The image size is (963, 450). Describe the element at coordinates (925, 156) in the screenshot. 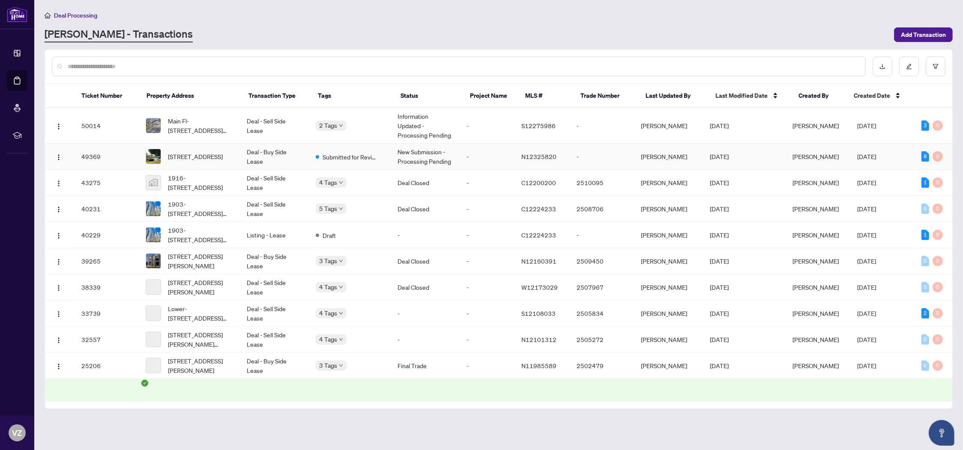

I see `div: 8` at that location.